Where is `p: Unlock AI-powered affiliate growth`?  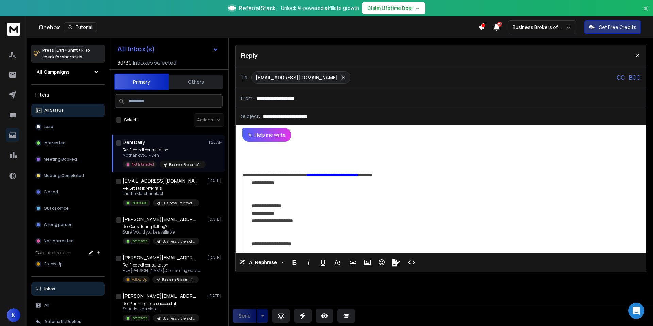 p: Unlock AI-powered affiliate growth is located at coordinates (320, 8).